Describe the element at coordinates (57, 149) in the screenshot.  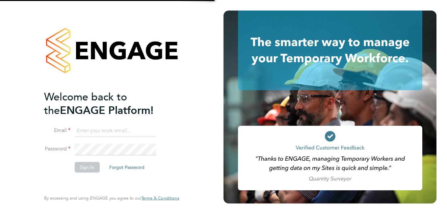
I see `label: Password` at that location.